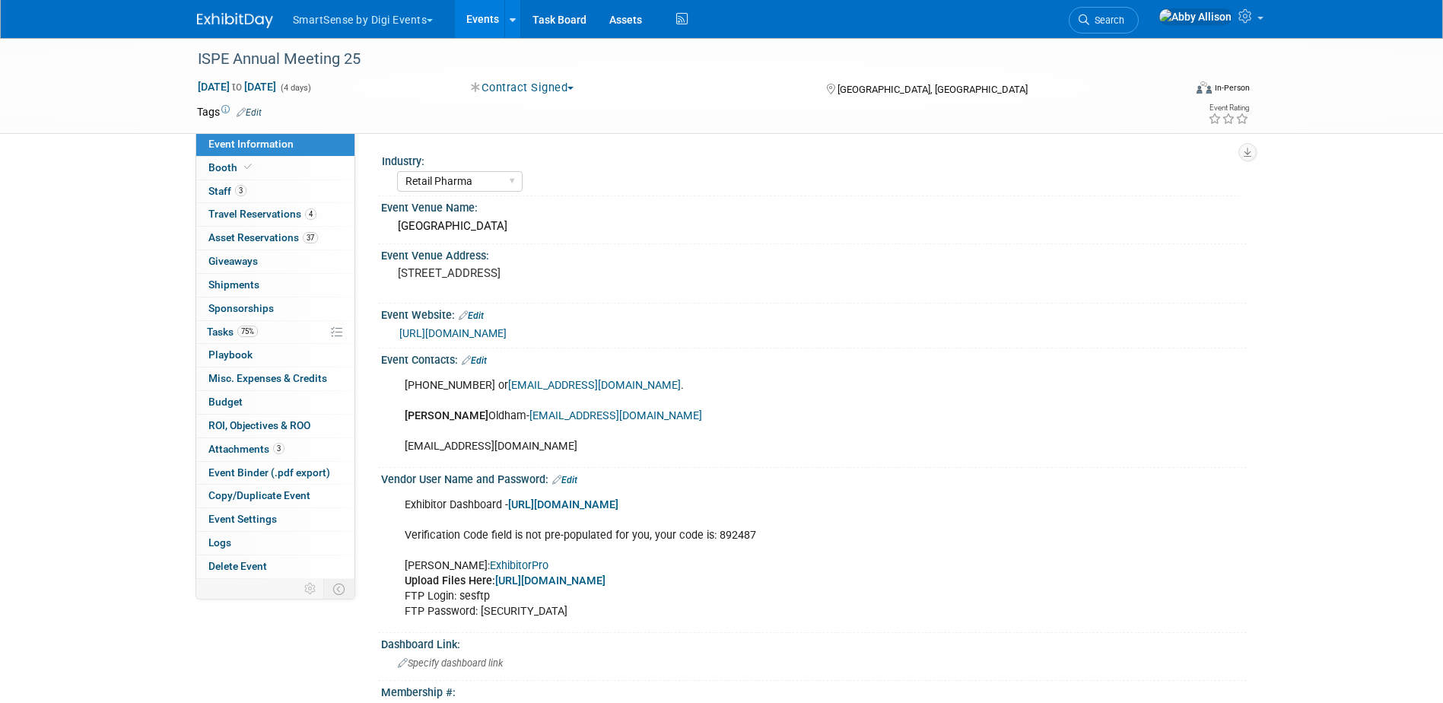 The width and height of the screenshot is (1443, 703). I want to click on a: Giveaways, so click(275, 262).